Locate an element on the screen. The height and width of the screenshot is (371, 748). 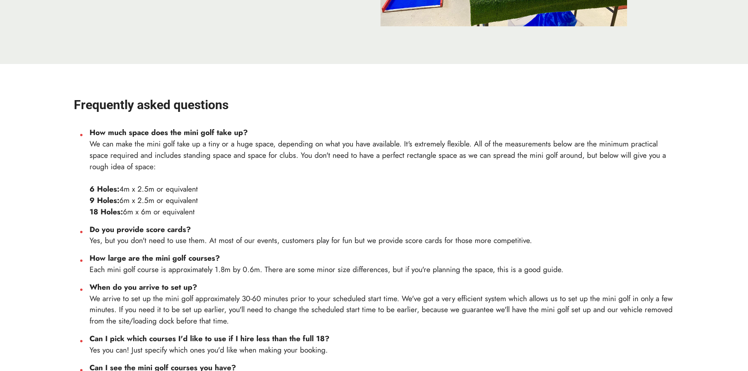
li: Yes you can! Just specify which ones you'd like when making your booking. is located at coordinates (381, 344).